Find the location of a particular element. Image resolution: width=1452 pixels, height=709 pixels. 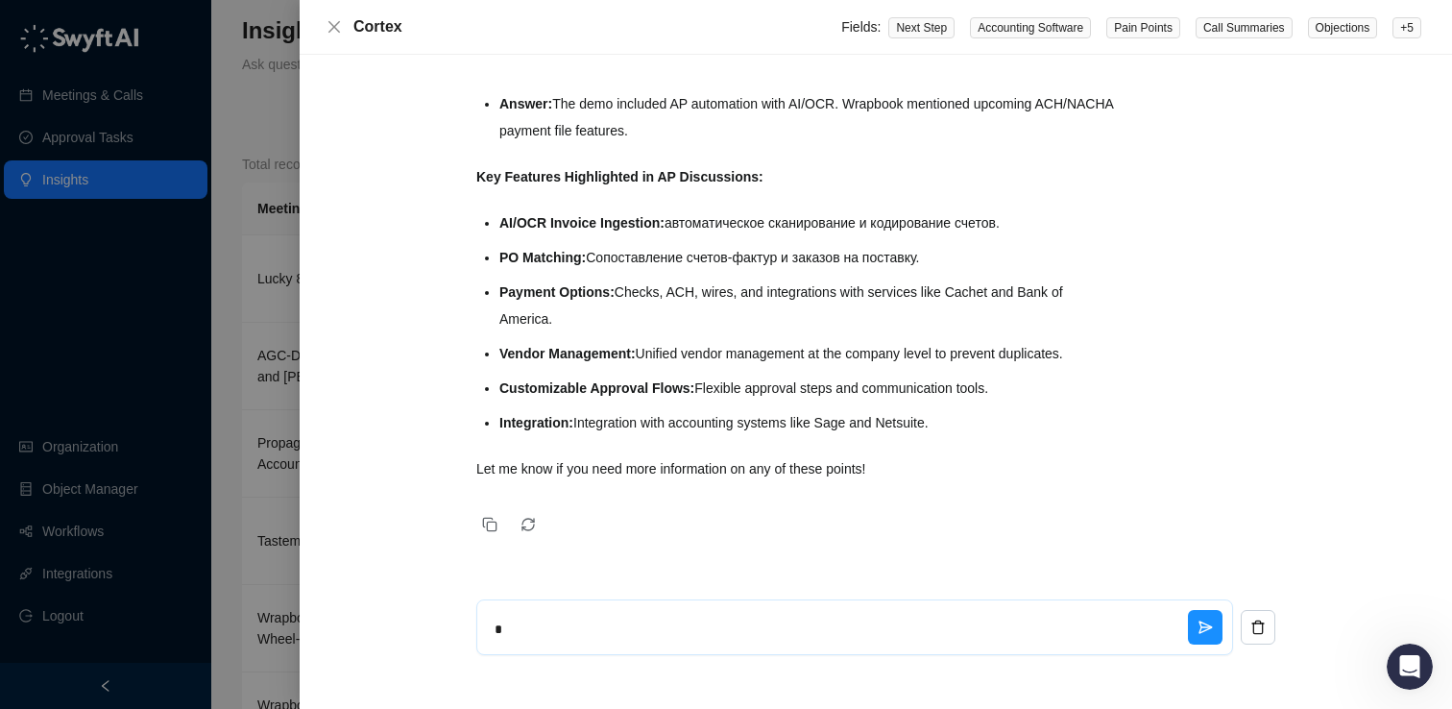

strong: Key Features Highlighted in AP Discussions: is located at coordinates (619, 177).